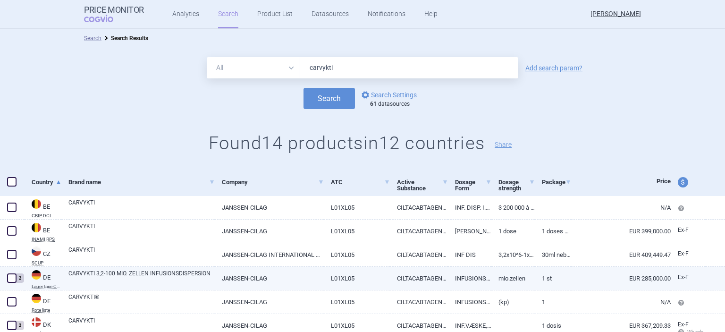 The image size is (725, 332). I want to click on a: Dosage Form, so click(473, 185).